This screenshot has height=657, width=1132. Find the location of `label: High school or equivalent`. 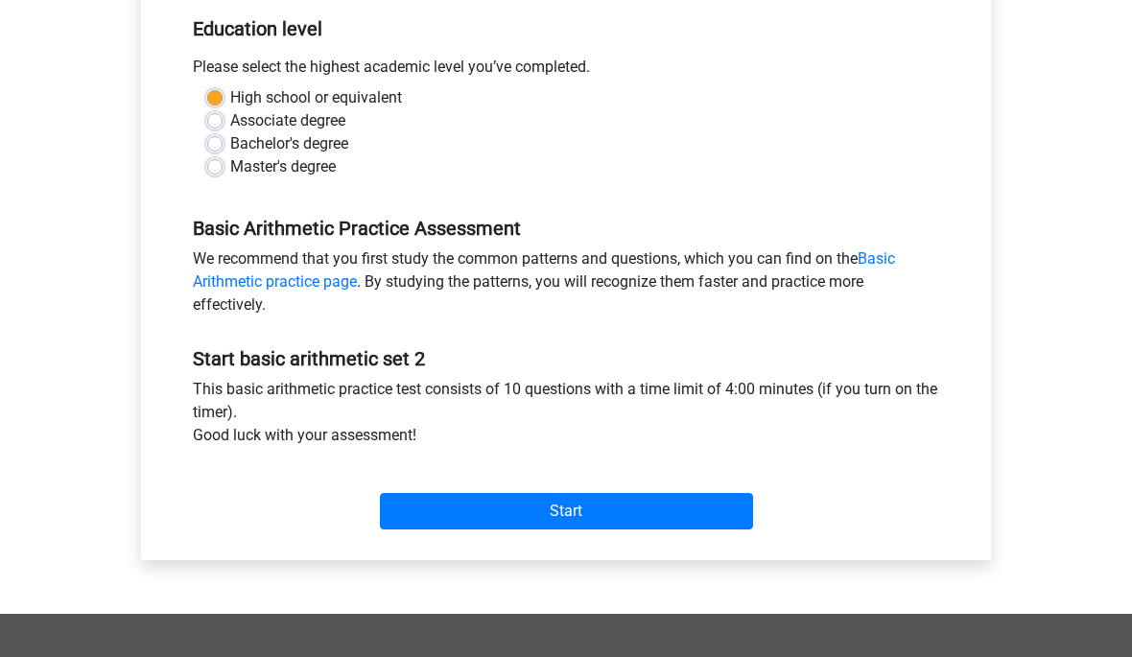

label: High school or equivalent is located at coordinates (316, 98).